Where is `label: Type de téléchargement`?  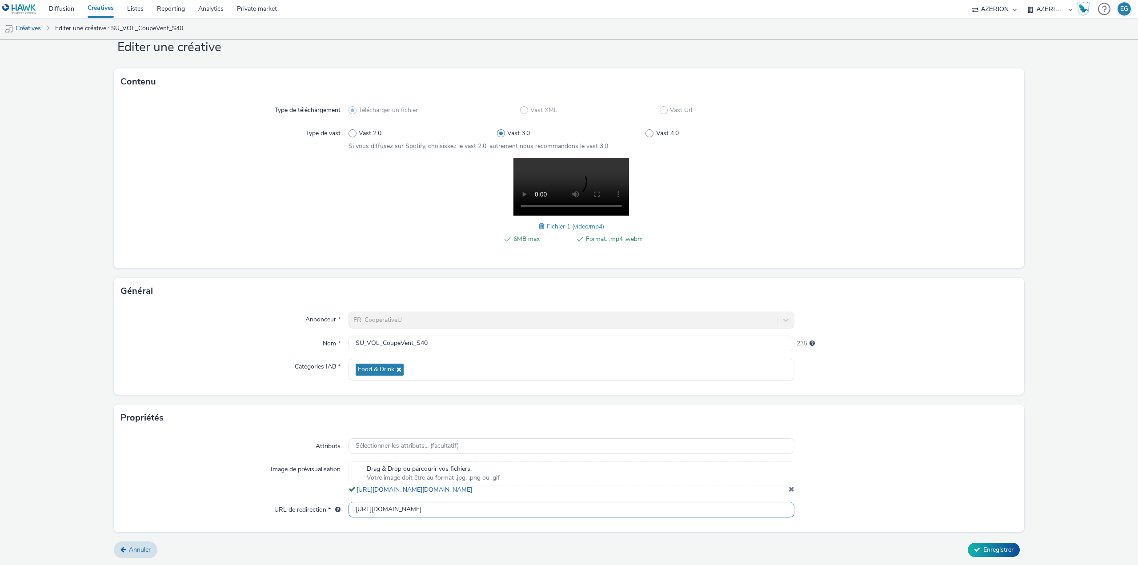 label: Type de téléchargement is located at coordinates (307, 108).